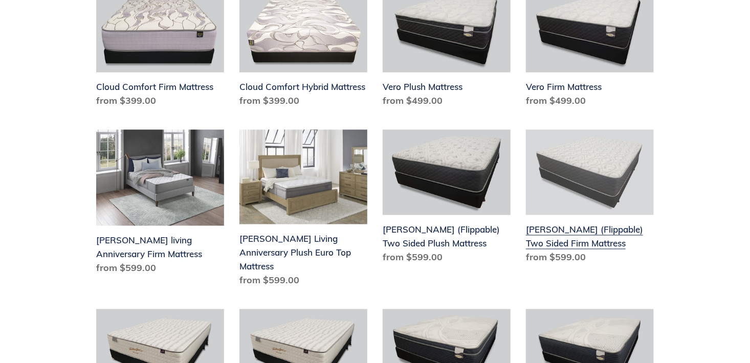 The height and width of the screenshot is (363, 750). I want to click on a: Scott living Anniversary Firm Mattress, so click(160, 205).